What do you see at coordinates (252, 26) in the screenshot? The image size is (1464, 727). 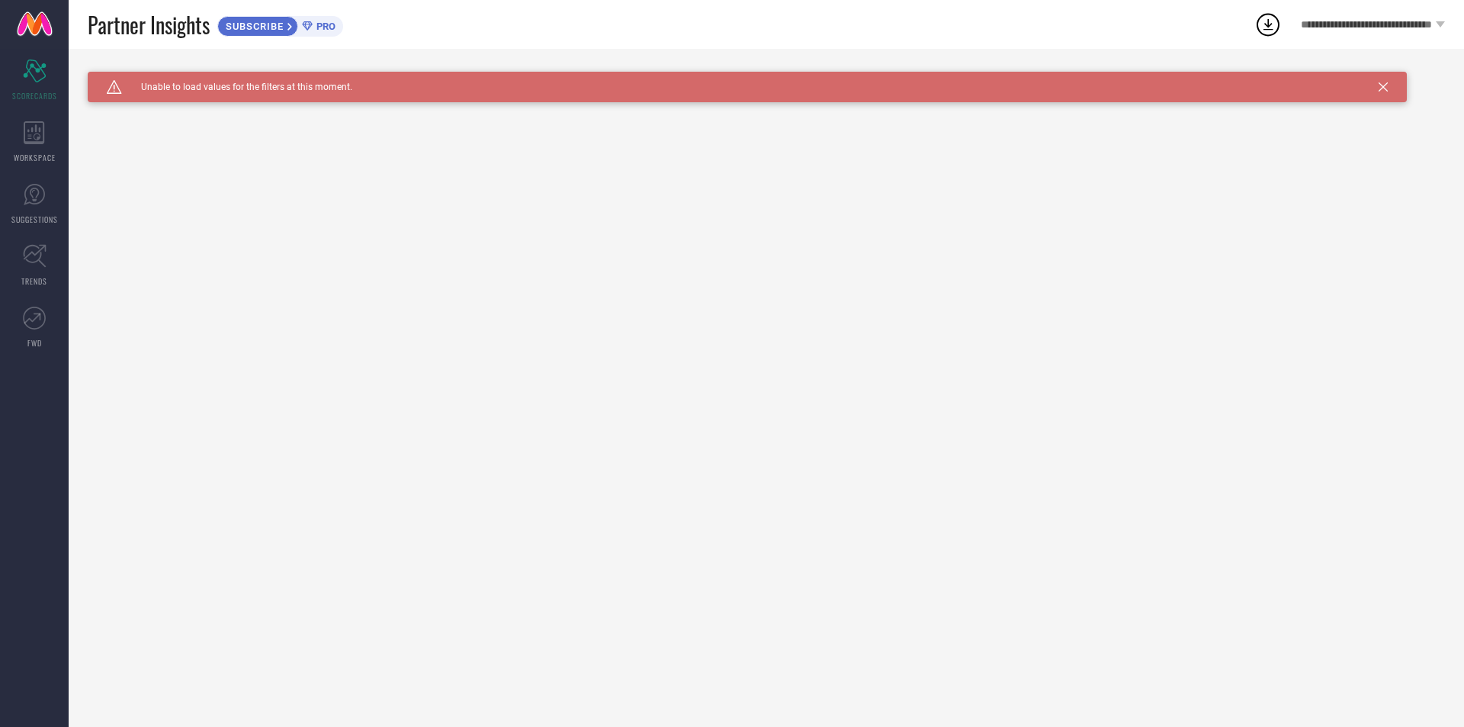 I see `span: SUBSCRIBE` at bounding box center [252, 26].